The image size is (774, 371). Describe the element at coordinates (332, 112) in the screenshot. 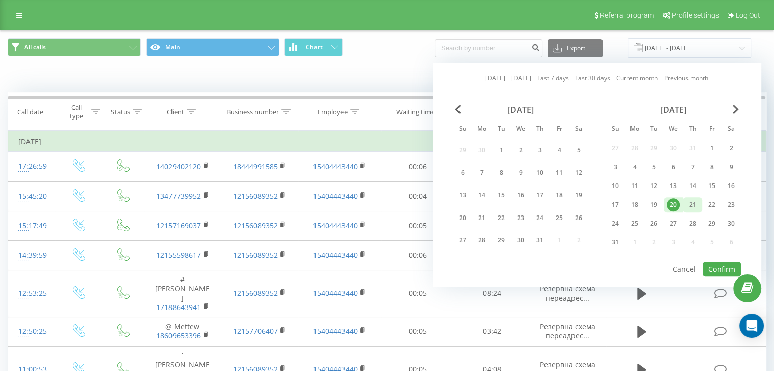

I see `div: Employee` at that location.